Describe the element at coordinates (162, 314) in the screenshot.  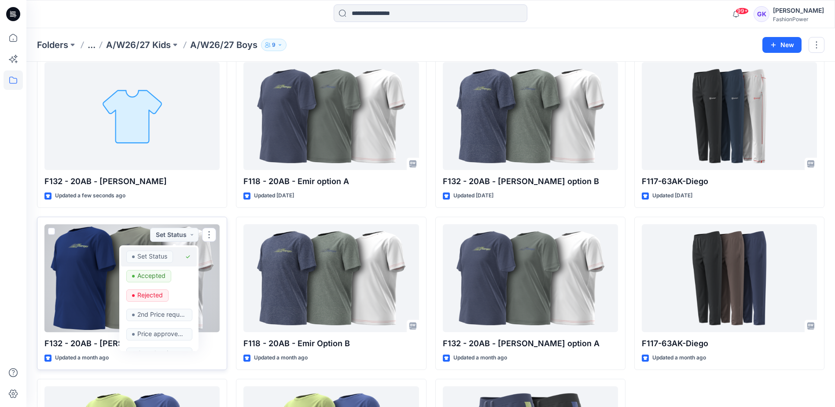
I see `p: 2nd Price request (collection)` at that location.